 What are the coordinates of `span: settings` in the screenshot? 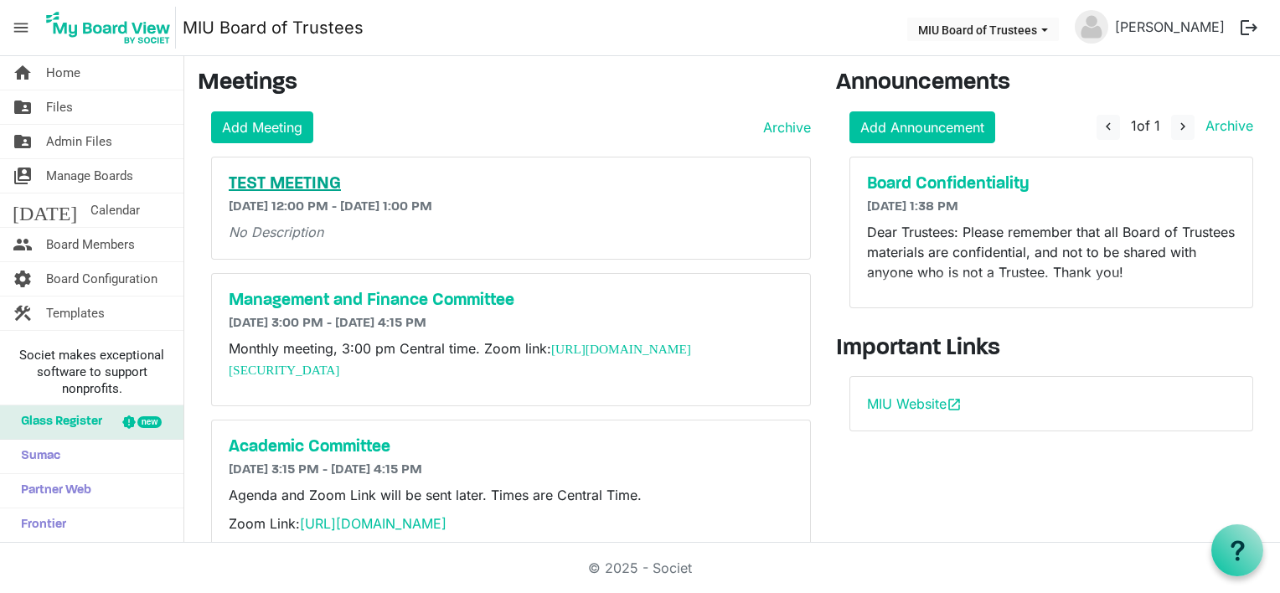 It's located at (23, 279).